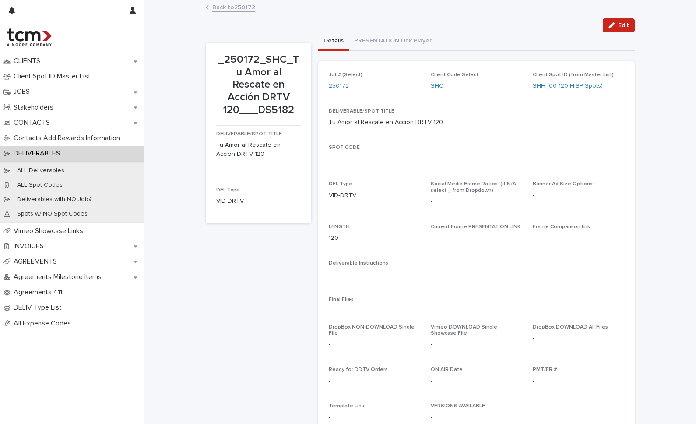 The width and height of the screenshot is (696, 424). Describe the element at coordinates (52, 214) in the screenshot. I see `p: Spots w/ NO Spot Codes` at that location.